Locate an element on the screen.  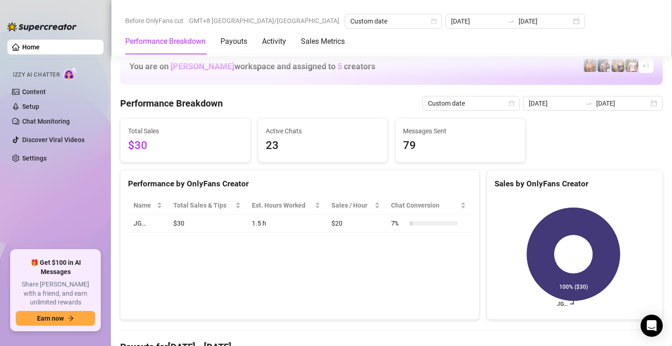
span: 5 is located at coordinates (340, 66).